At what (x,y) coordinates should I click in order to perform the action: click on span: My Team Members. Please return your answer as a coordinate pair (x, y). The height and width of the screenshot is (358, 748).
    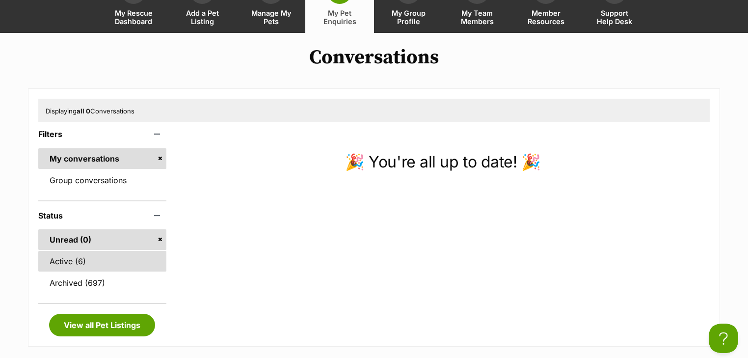
    Looking at the image, I should click on (477, 17).